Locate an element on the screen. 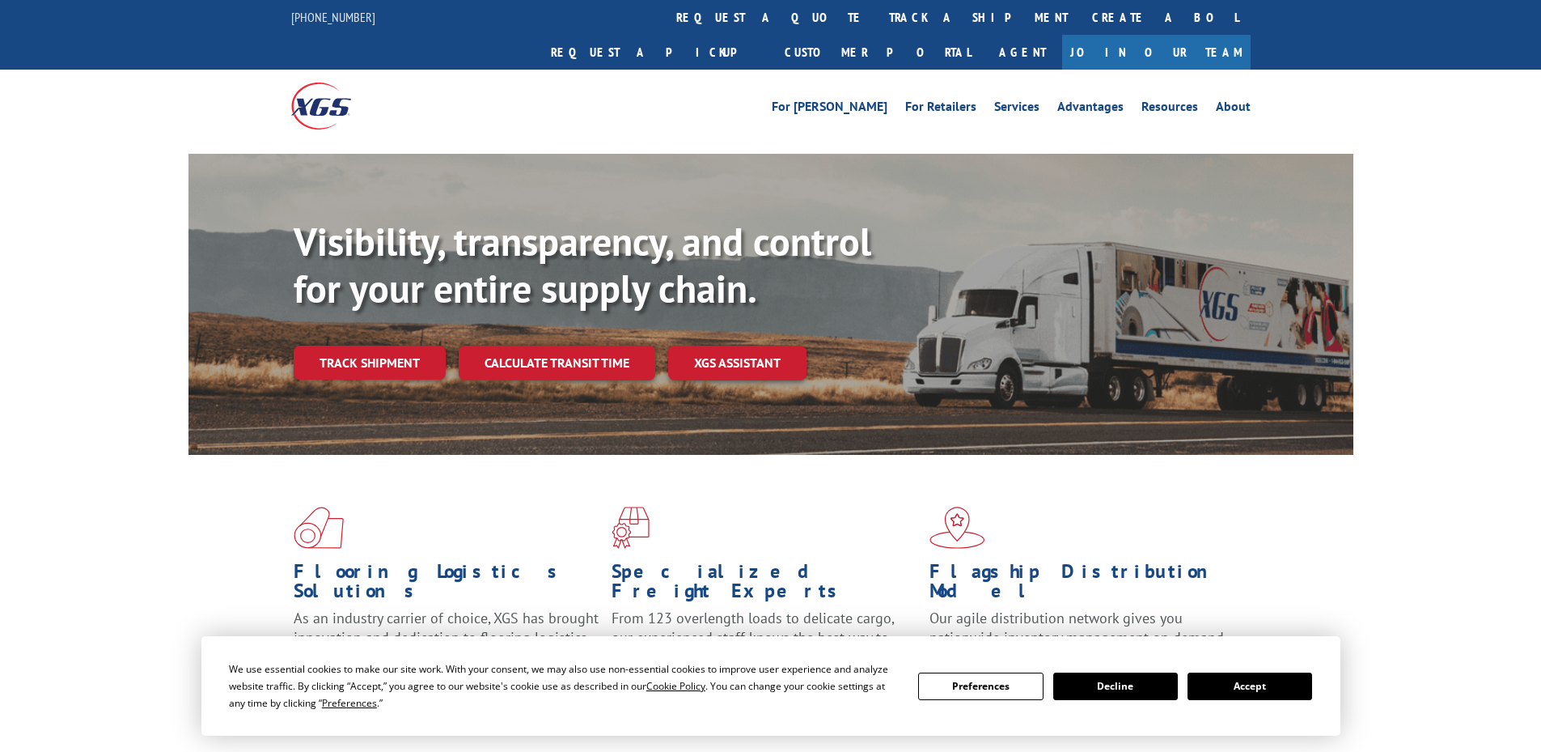  a: Request a pickup is located at coordinates (655, 52).